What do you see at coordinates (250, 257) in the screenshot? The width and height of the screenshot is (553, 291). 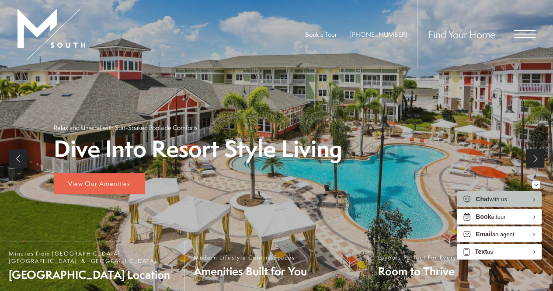 I see `span: Modern Lifestyle Centric Spaces` at bounding box center [250, 257].